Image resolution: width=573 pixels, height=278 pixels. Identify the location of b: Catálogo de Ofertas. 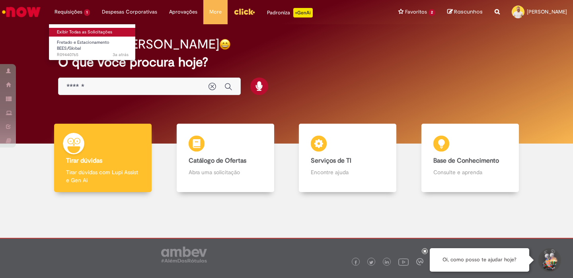
(217, 161).